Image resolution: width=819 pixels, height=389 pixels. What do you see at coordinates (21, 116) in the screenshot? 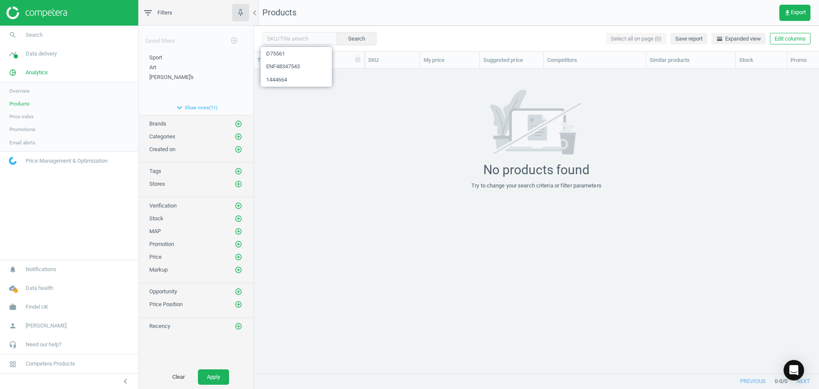
I see `span: Price index` at bounding box center [21, 116].